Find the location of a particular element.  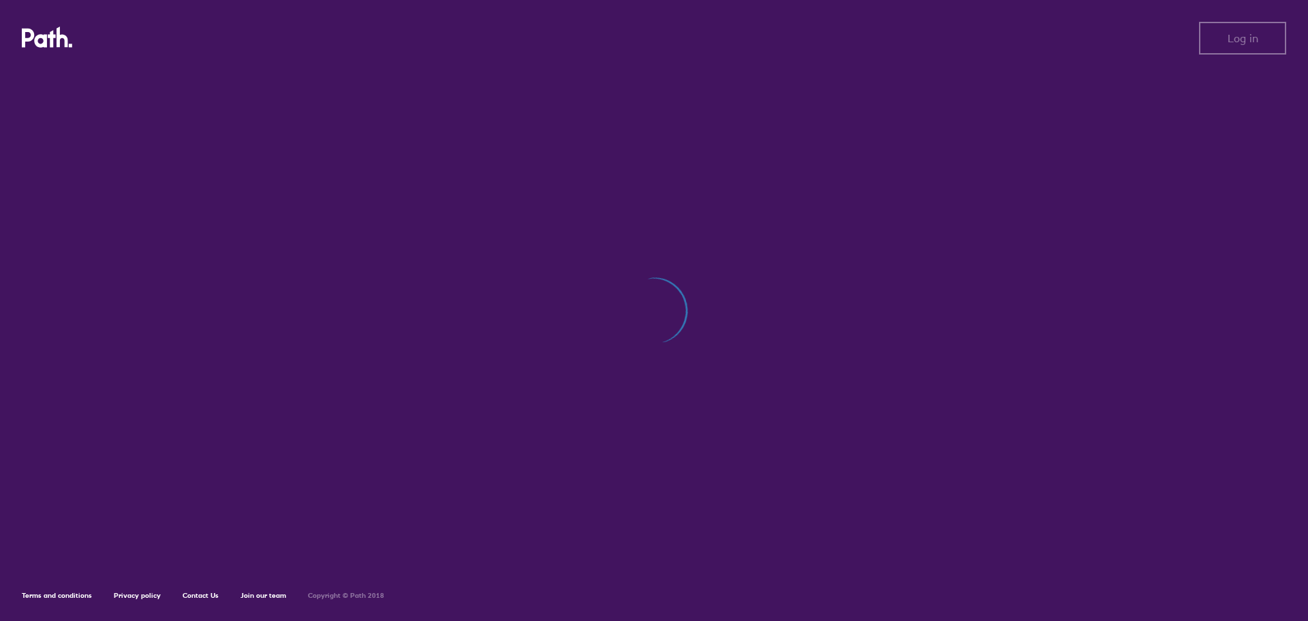

a: Terms and conditions is located at coordinates (57, 595).